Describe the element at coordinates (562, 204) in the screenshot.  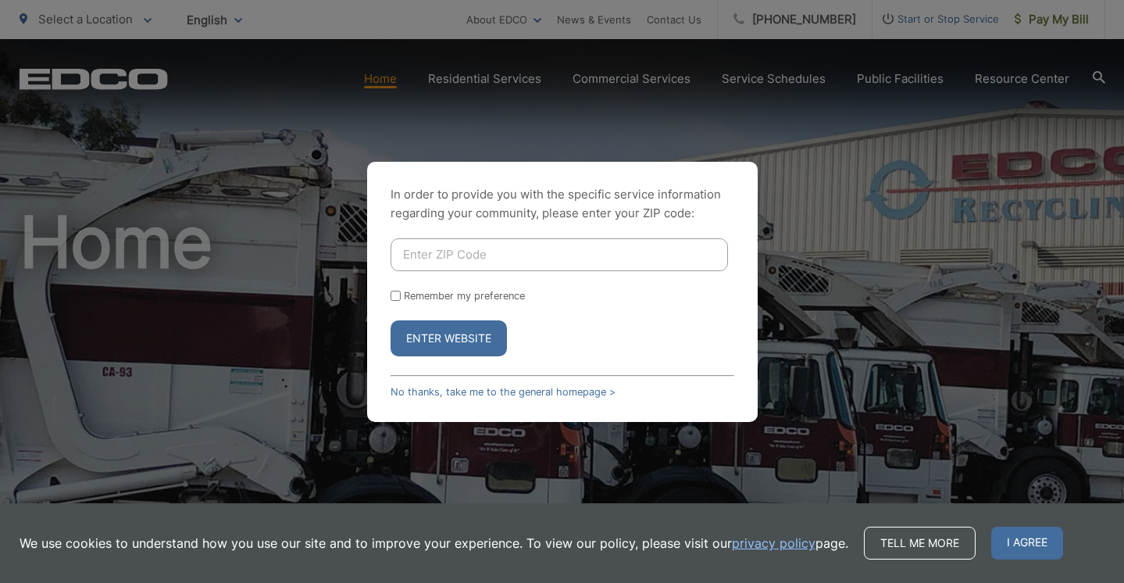
I see `p: In order to provide you with the specific service information regarding your community, please en...` at that location.